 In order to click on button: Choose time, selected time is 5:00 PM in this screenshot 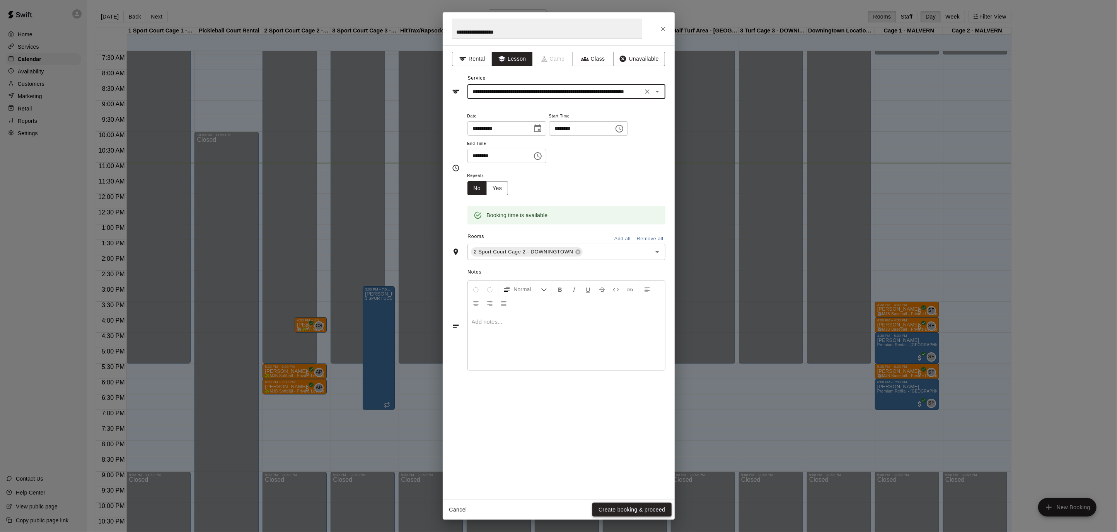, I will do `click(538, 156)`.